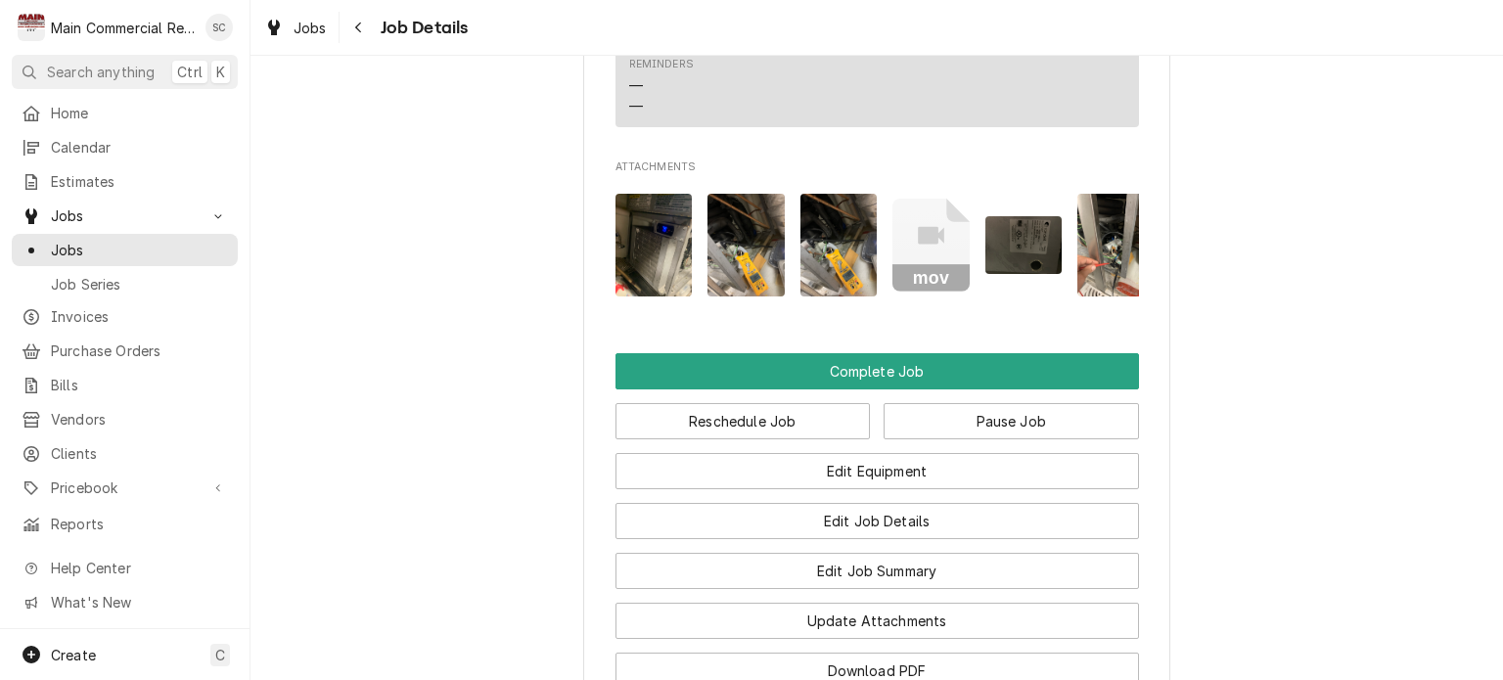  Describe the element at coordinates (877, 621) in the screenshot. I see `button: Update Attachments` at that location.